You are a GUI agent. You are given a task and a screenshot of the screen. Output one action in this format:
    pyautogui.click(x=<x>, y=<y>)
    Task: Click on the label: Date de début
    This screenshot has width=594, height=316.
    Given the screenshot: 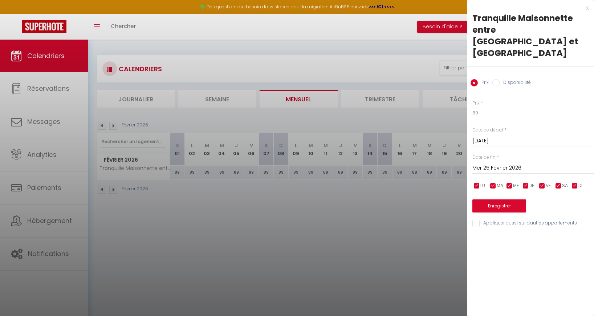 What is the action you would take?
    pyautogui.click(x=488, y=130)
    